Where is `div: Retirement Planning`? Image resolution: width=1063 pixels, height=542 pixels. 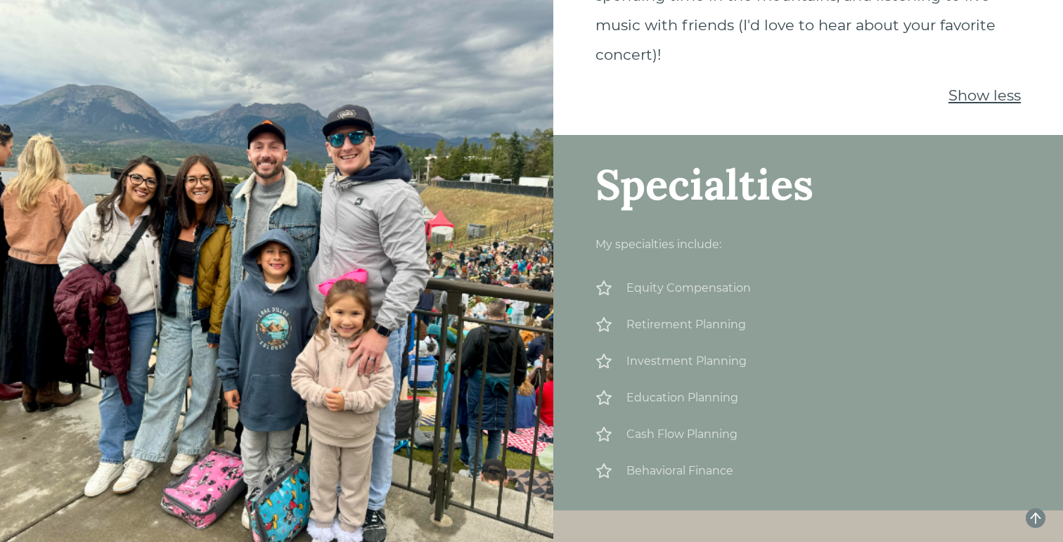 div: Retirement Planning is located at coordinates (808, 325).